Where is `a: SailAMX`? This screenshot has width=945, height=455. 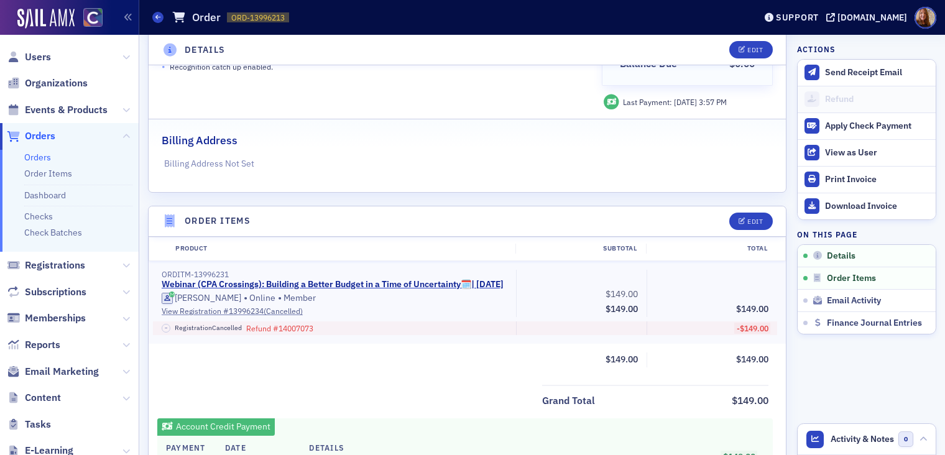
a: SailAMX is located at coordinates (46, 19).